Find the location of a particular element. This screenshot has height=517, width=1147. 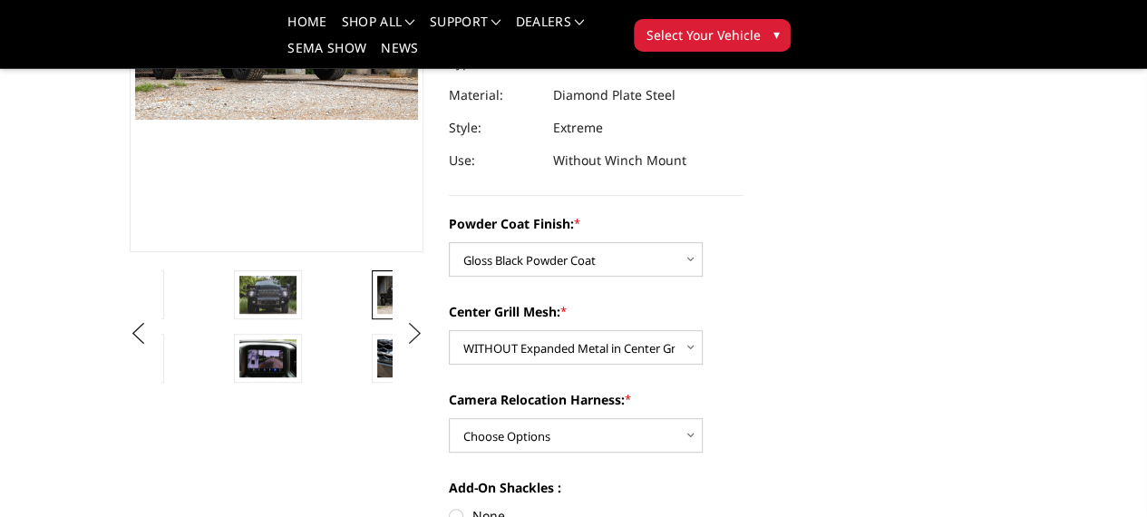

dd: Extreme is located at coordinates (578, 128).